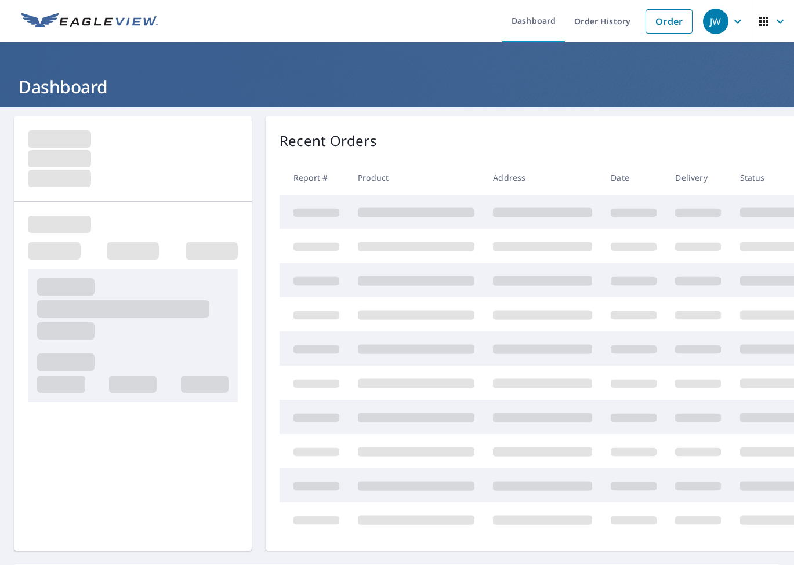  I want to click on th: Report #, so click(314, 177).